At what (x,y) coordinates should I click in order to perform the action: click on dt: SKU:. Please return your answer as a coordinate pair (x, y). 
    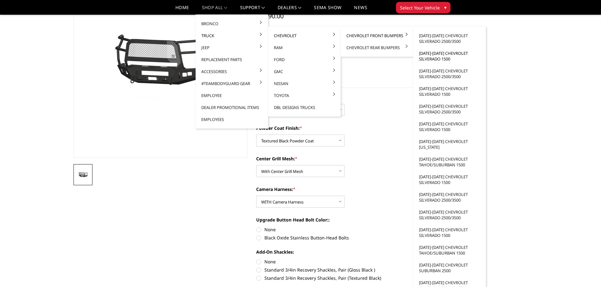
    Looking at the image, I should click on (272, 30).